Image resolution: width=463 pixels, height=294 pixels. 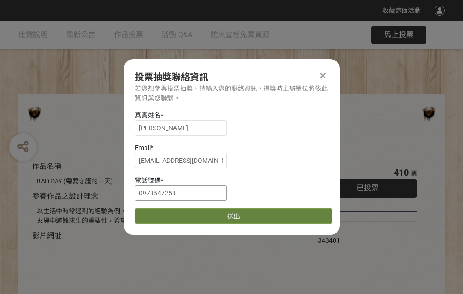 What do you see at coordinates (128, 35) in the screenshot?
I see `a: 作品投票` at bounding box center [128, 35].